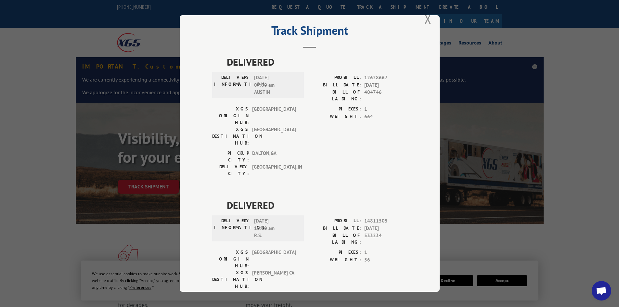 The height and width of the screenshot is (307, 619). I want to click on span: DALTON , GA, so click(274, 157).